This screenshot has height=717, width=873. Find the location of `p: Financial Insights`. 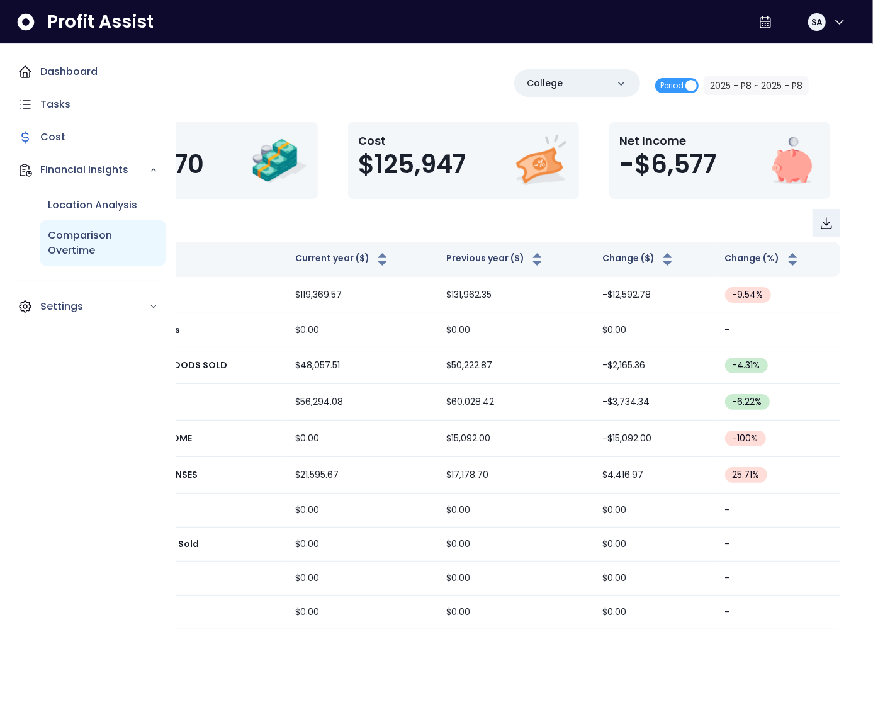

p: Financial Insights is located at coordinates (94, 170).